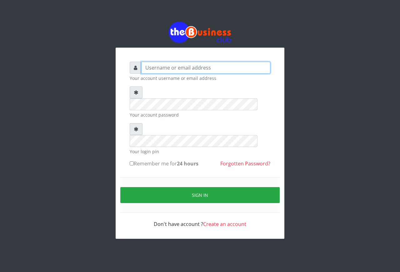 Image resolution: width=400 pixels, height=272 pixels. I want to click on small: Your login pin, so click(200, 151).